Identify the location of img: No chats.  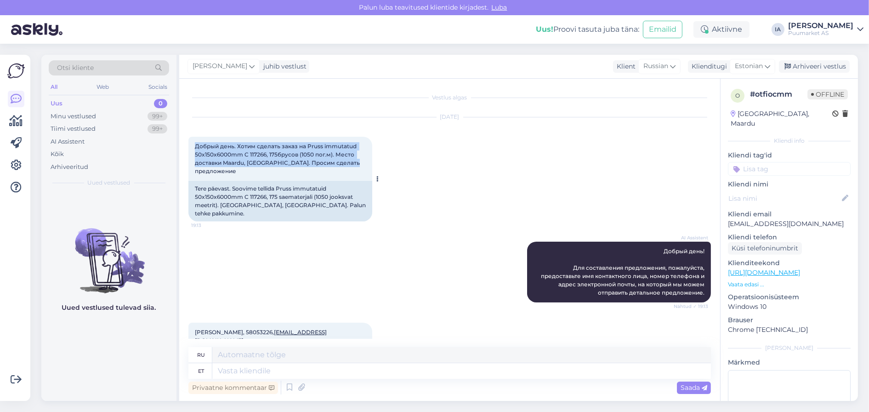
(109, 253).